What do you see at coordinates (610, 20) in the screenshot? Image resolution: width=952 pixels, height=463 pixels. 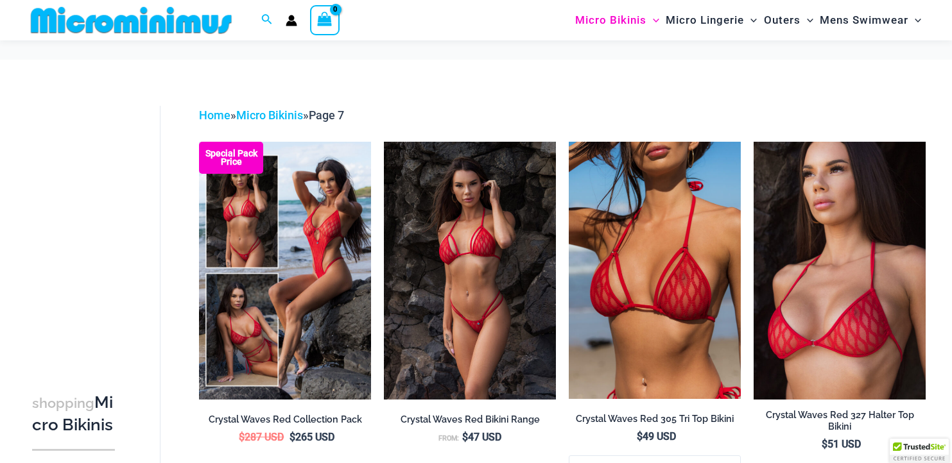 I see `span: Micro Bikinis` at bounding box center [610, 20].